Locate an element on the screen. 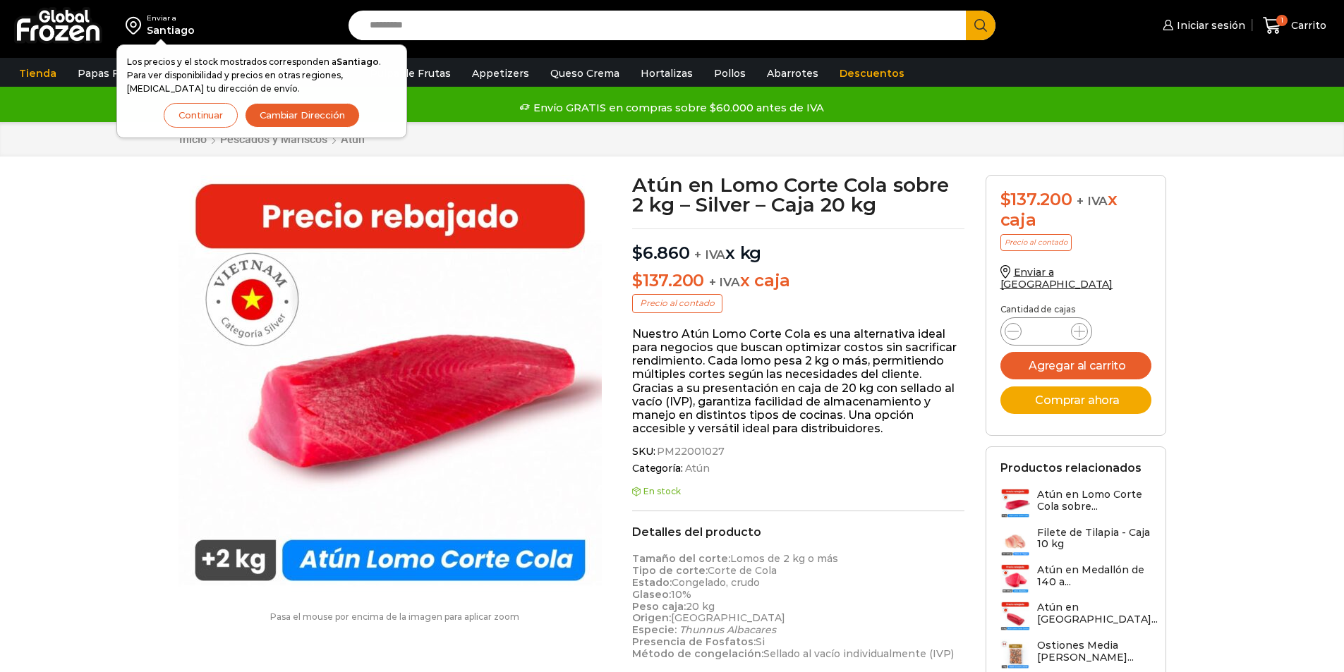 The width and height of the screenshot is (1344, 672). strong: Tipo de corte: is located at coordinates (670, 571).